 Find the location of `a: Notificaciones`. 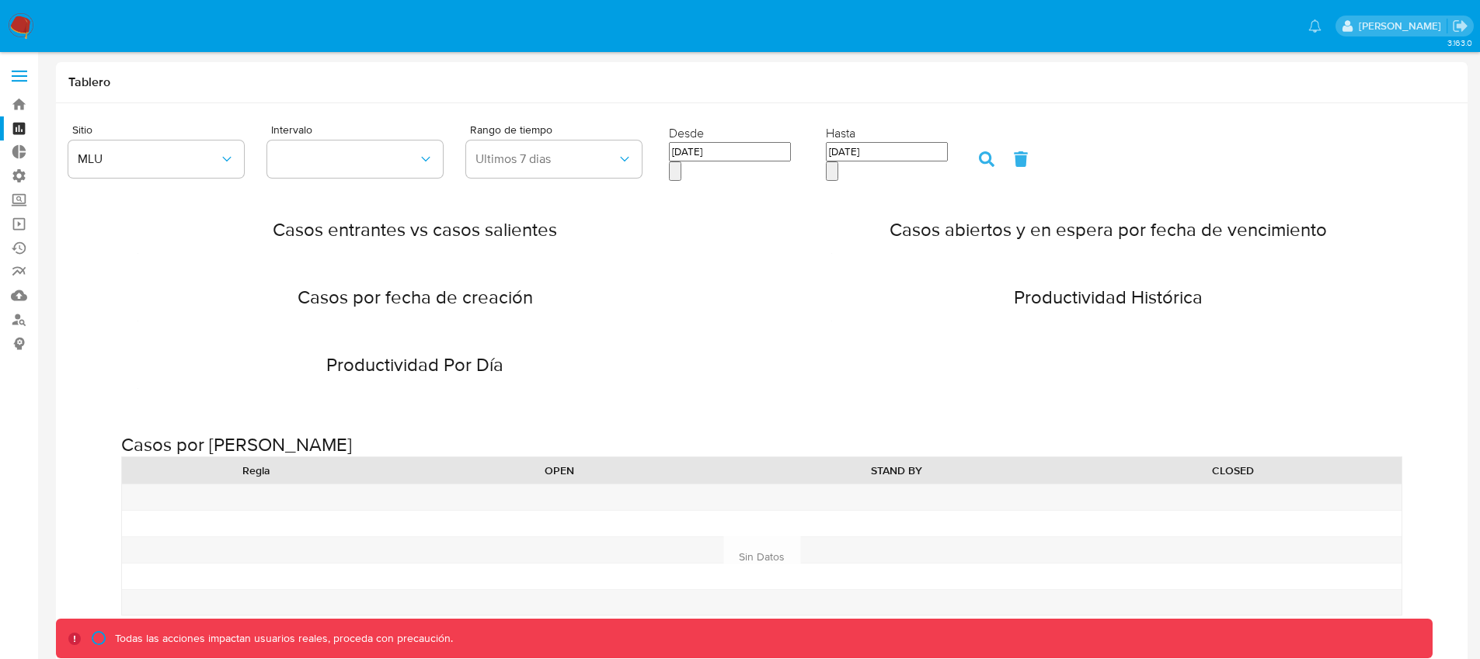

a: Notificaciones is located at coordinates (1314, 26).